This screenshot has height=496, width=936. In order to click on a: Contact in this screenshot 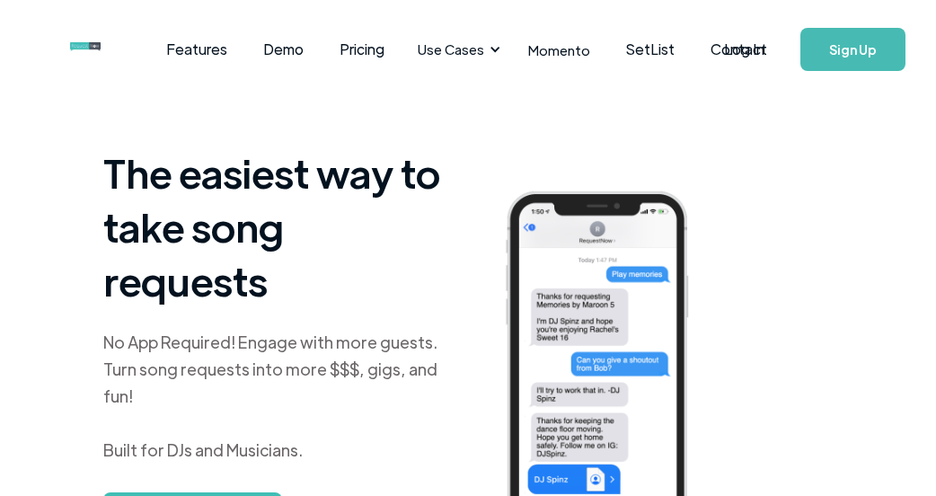, I will do `click(738, 49)`.